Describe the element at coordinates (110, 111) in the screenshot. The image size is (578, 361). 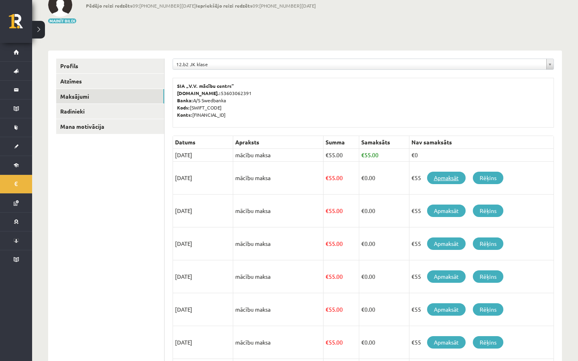
I see `a: Radinieki` at that location.